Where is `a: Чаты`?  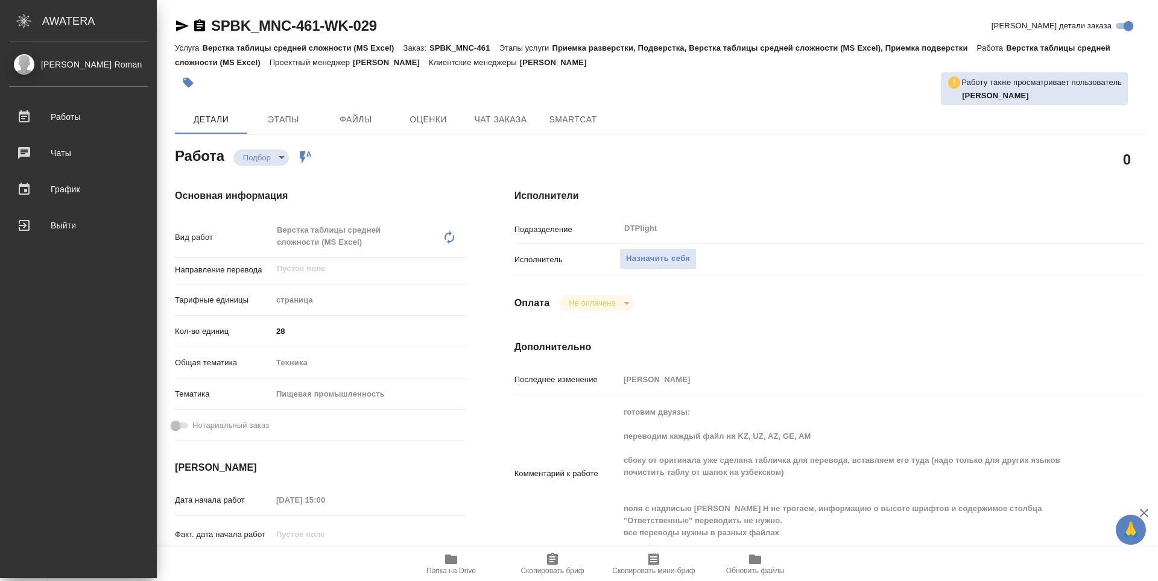
a: Чаты is located at coordinates (78, 153).